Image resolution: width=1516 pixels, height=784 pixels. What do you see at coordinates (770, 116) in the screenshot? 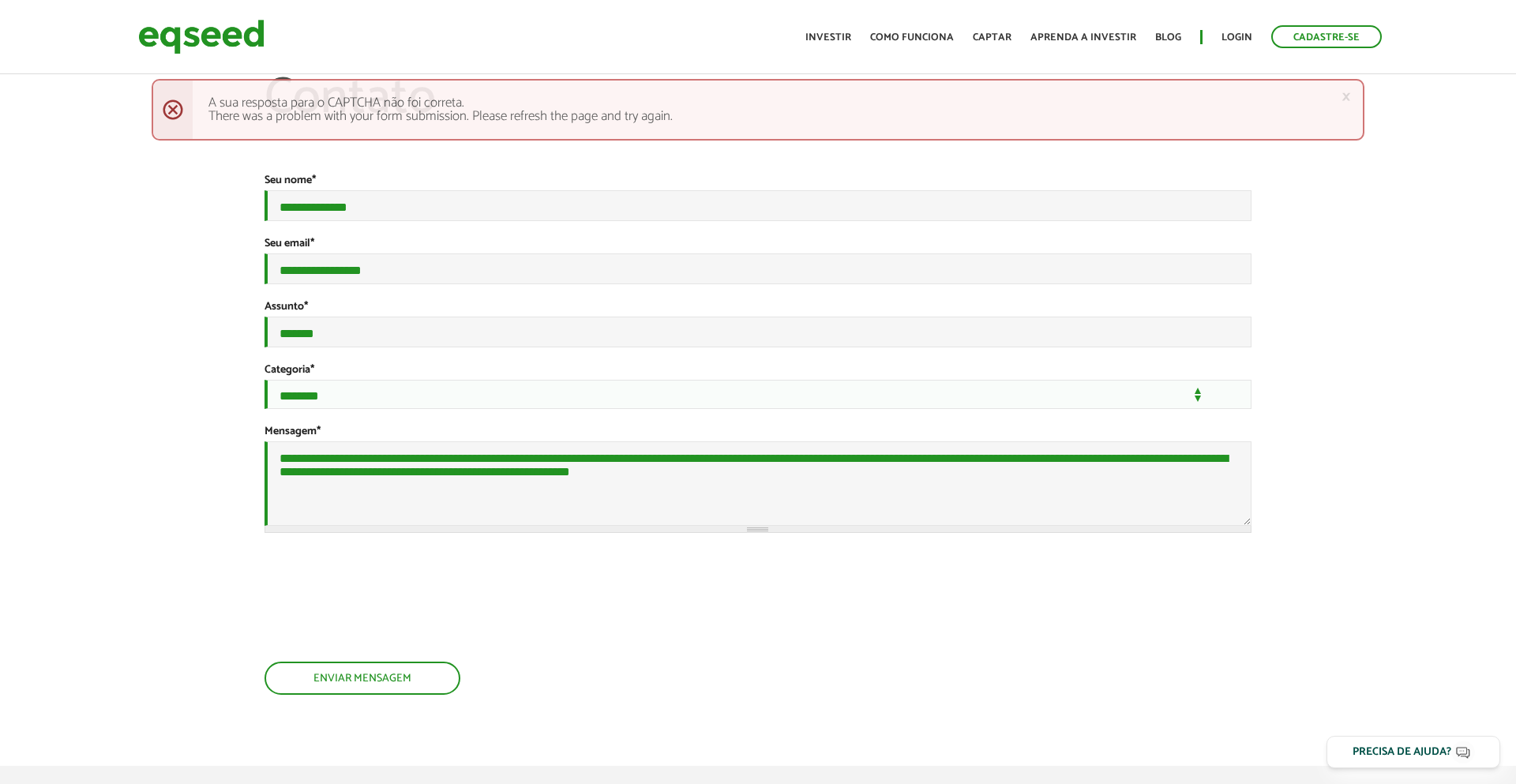
I see `li: There was a problem with your form submission. Please refresh the page and try again.` at bounding box center [770, 116].